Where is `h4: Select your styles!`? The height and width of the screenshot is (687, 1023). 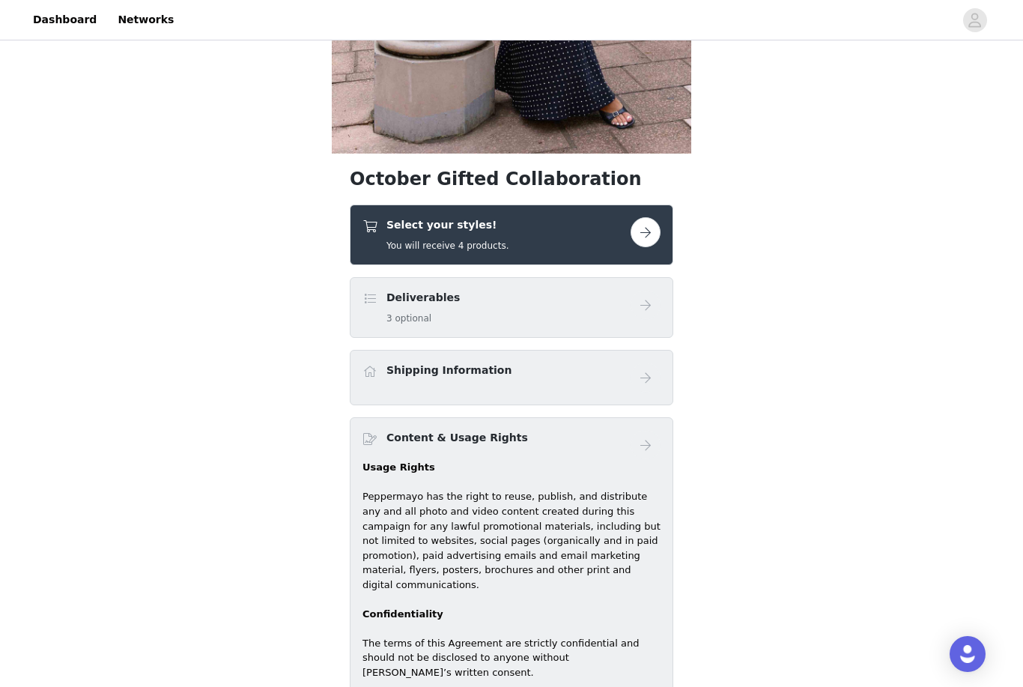 h4: Select your styles! is located at coordinates (447, 225).